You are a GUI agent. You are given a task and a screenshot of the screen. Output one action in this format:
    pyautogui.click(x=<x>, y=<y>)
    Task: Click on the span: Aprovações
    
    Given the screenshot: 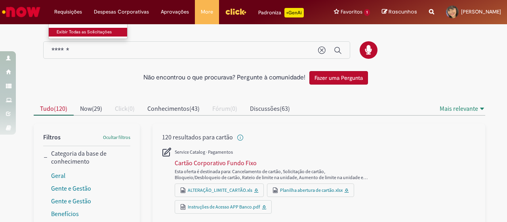 What is the action you would take?
    pyautogui.click(x=175, y=12)
    